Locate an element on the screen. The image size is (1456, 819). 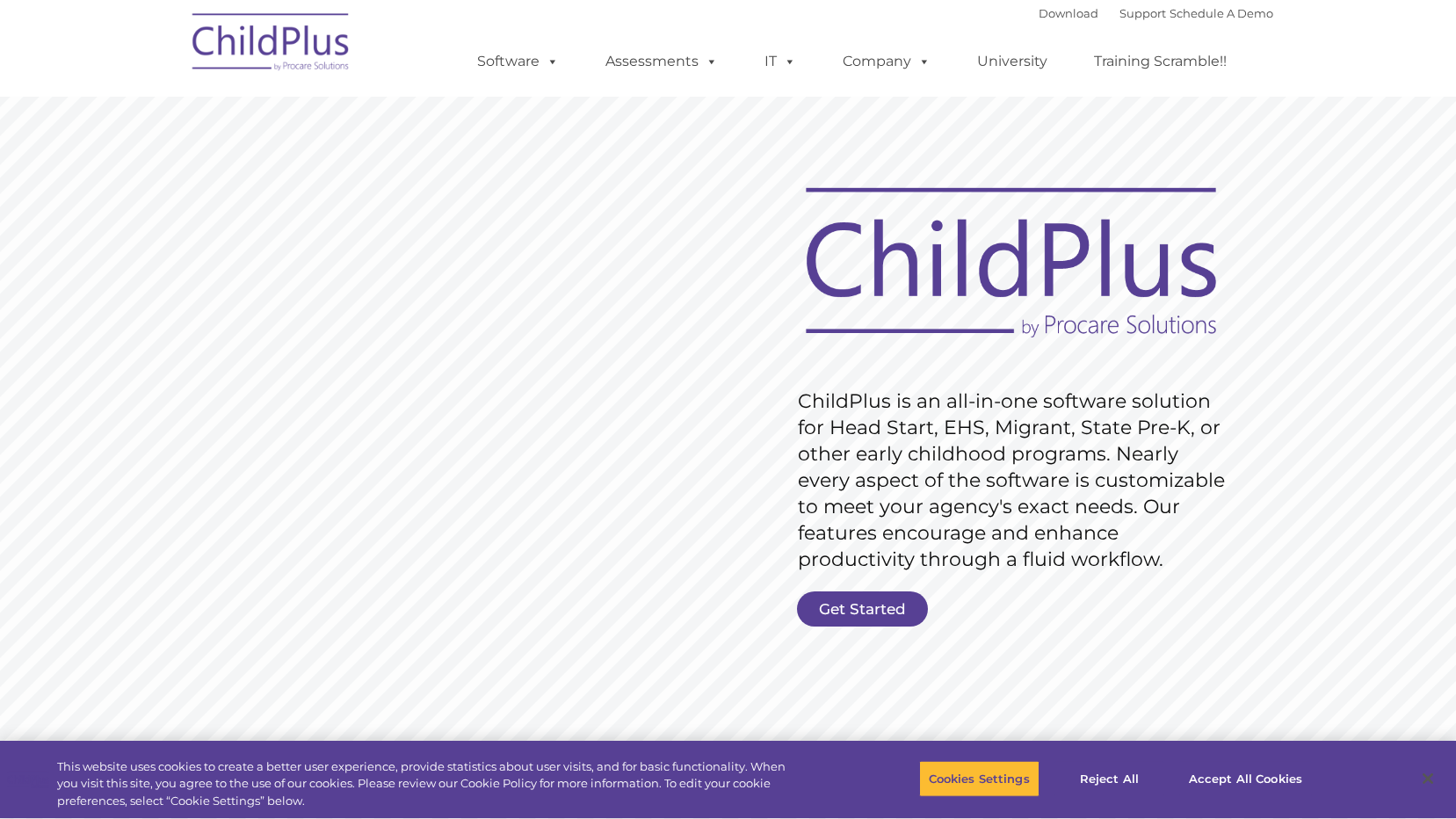
a: Company is located at coordinates (887, 62).